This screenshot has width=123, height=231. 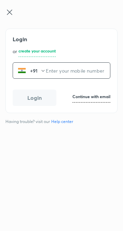 What do you see at coordinates (62, 122) in the screenshot?
I see `a: Help center` at bounding box center [62, 122].